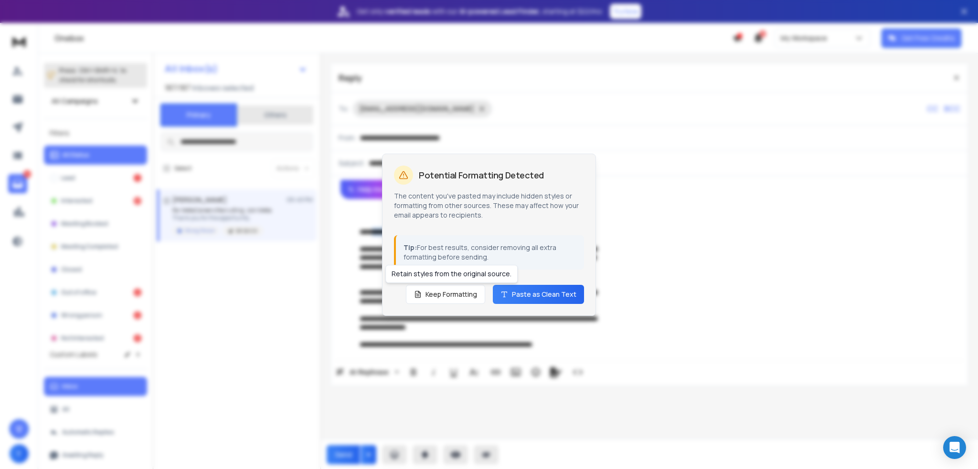 The width and height of the screenshot is (978, 469). What do you see at coordinates (451, 274) in the screenshot?
I see `div: Retain styles from the original source.` at bounding box center [451, 274].